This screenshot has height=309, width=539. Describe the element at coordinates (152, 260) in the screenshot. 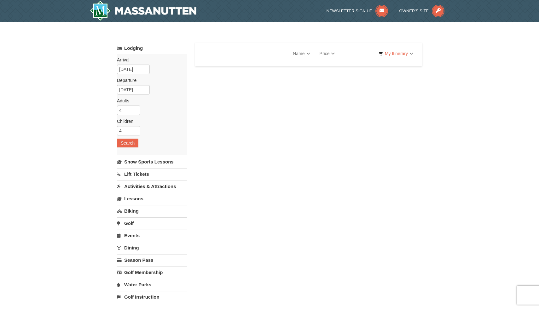

I see `a: Season Pass` at that location.